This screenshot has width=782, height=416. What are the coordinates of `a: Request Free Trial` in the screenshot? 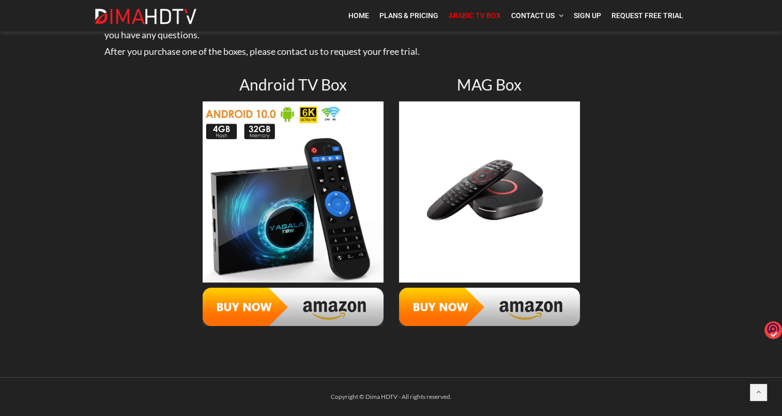 It's located at (647, 16).